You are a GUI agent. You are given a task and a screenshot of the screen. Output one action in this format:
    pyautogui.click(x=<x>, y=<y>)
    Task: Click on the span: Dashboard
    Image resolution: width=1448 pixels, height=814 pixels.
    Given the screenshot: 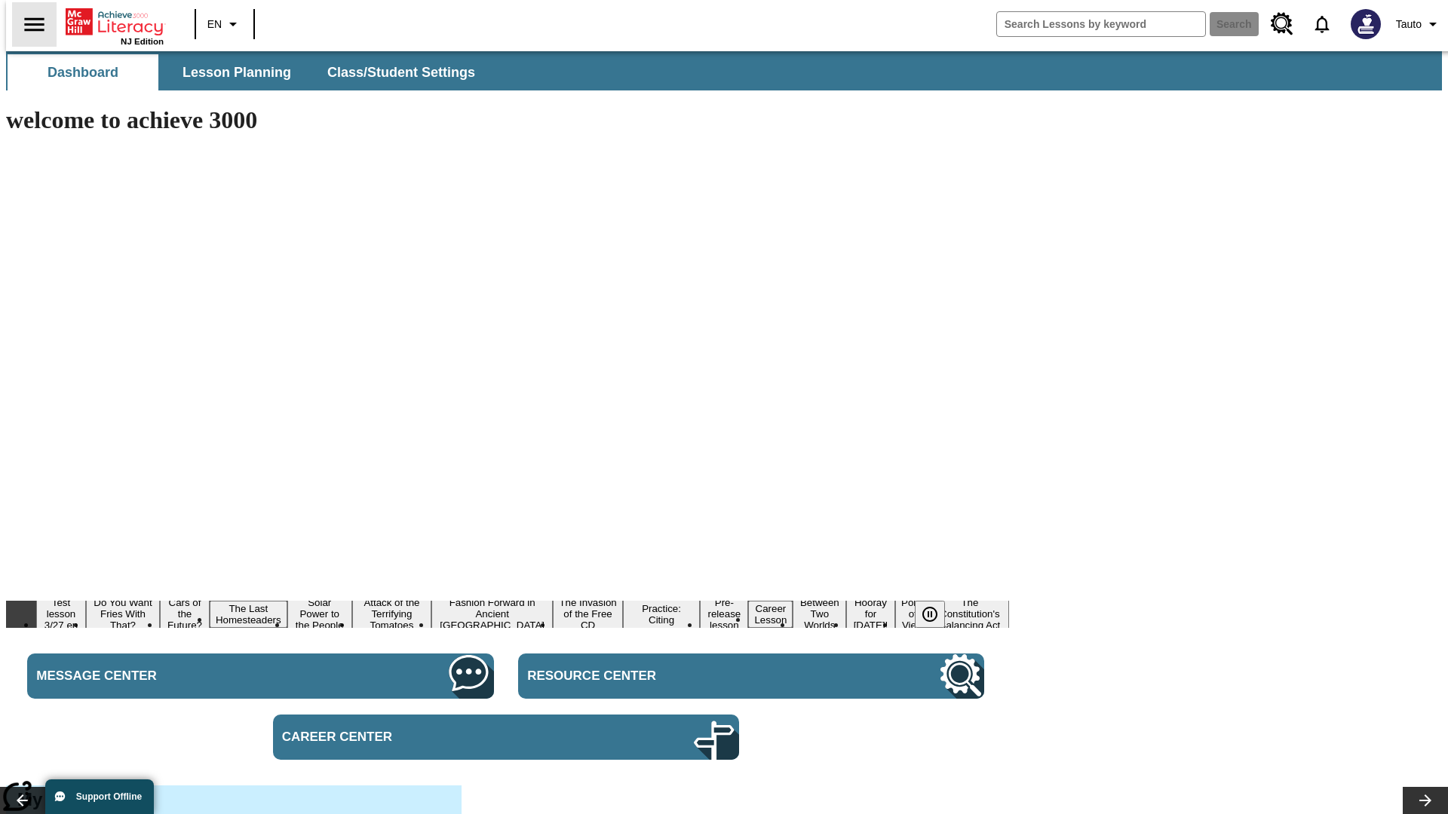 What is the action you would take?
    pyautogui.click(x=83, y=72)
    